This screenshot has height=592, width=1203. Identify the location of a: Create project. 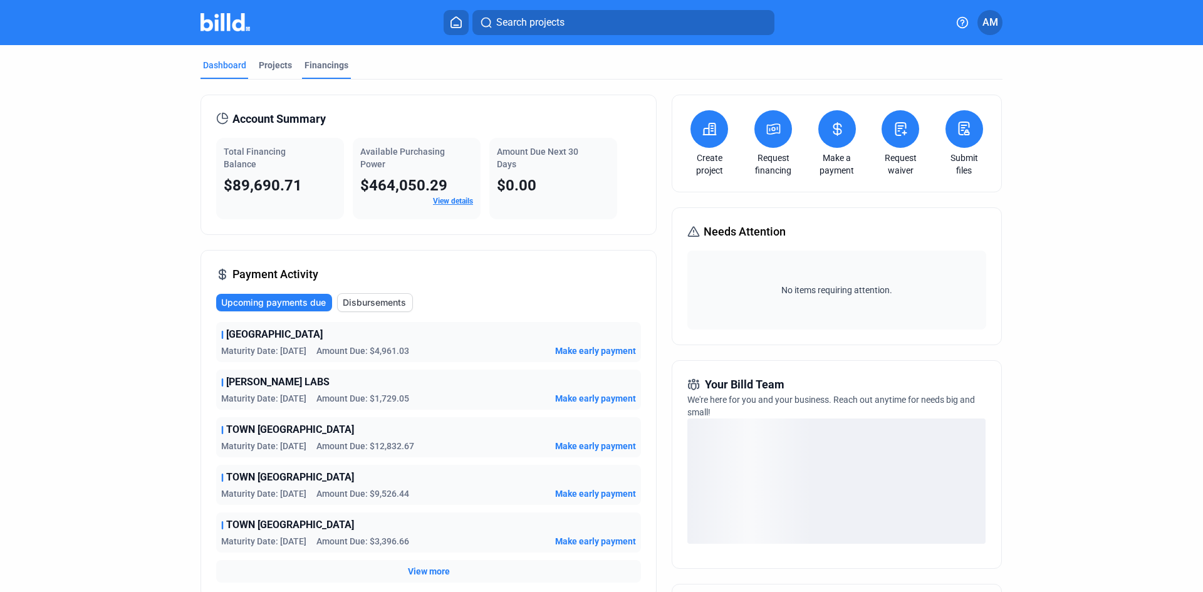
(709, 164).